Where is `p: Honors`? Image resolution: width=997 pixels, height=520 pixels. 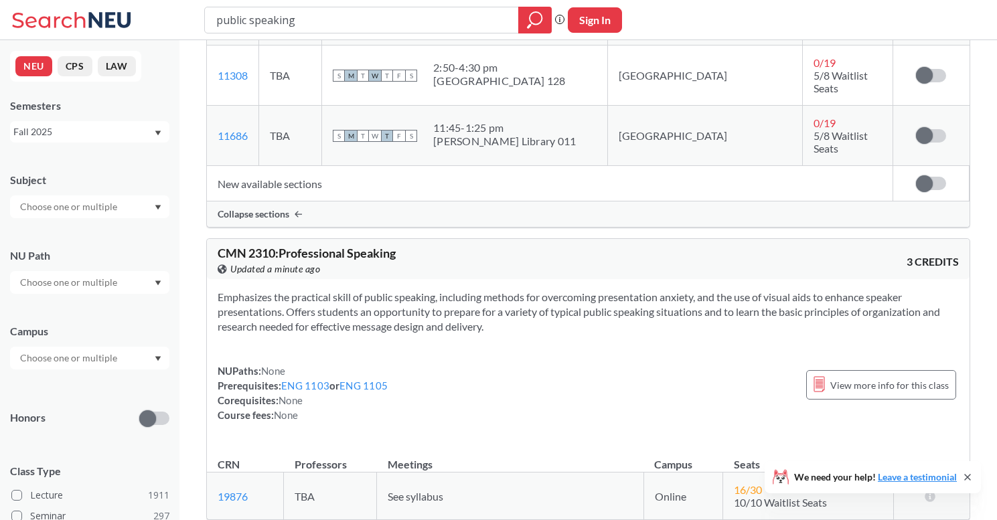 p: Honors is located at coordinates (27, 418).